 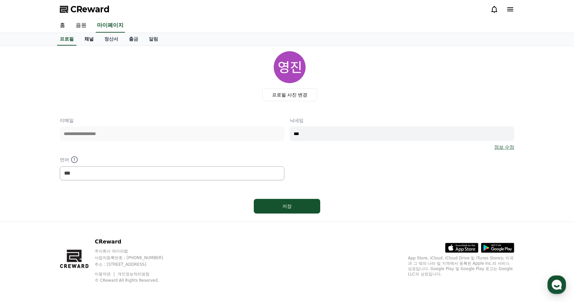 What do you see at coordinates (134, 39) in the screenshot?
I see `a: 출금` at bounding box center [134, 39].